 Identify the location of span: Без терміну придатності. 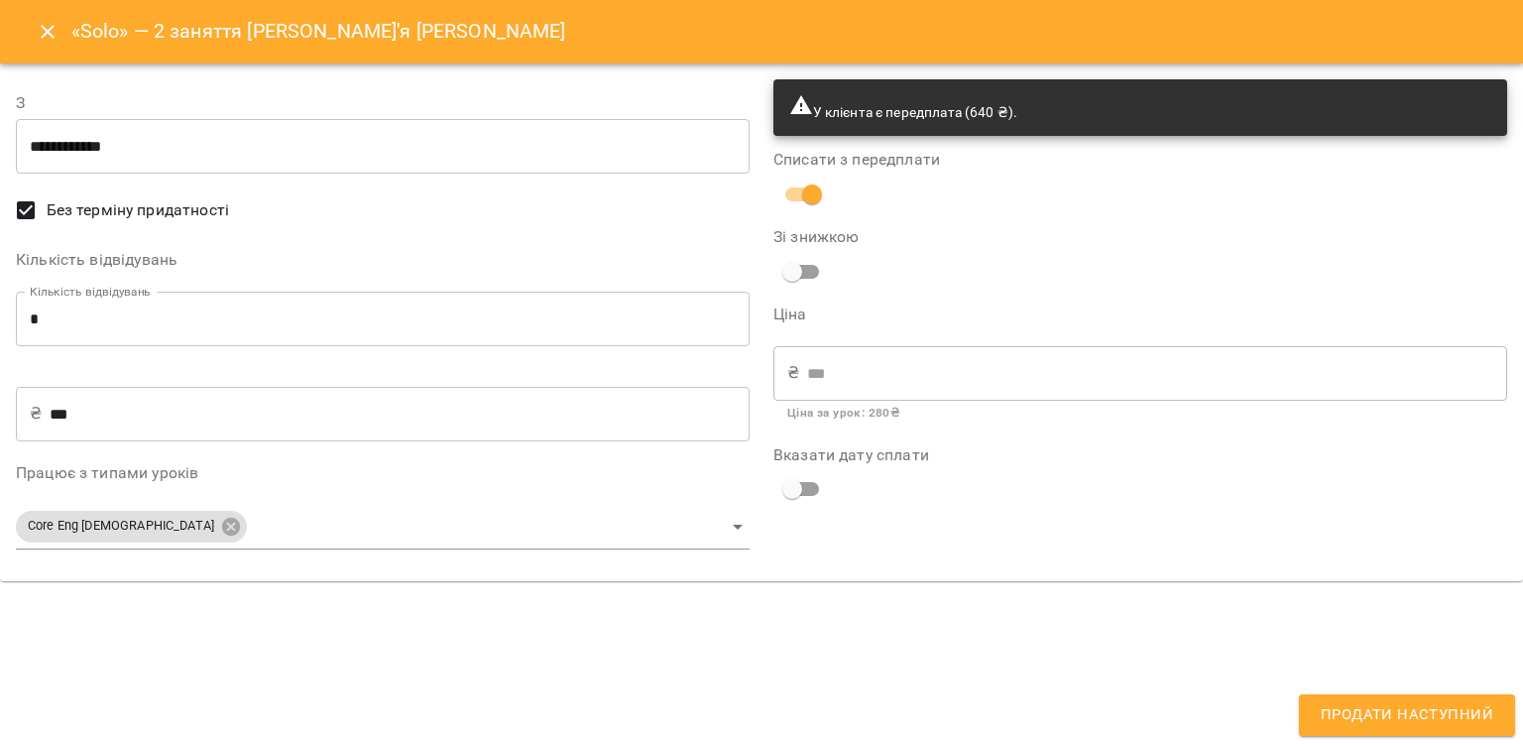
(138, 210).